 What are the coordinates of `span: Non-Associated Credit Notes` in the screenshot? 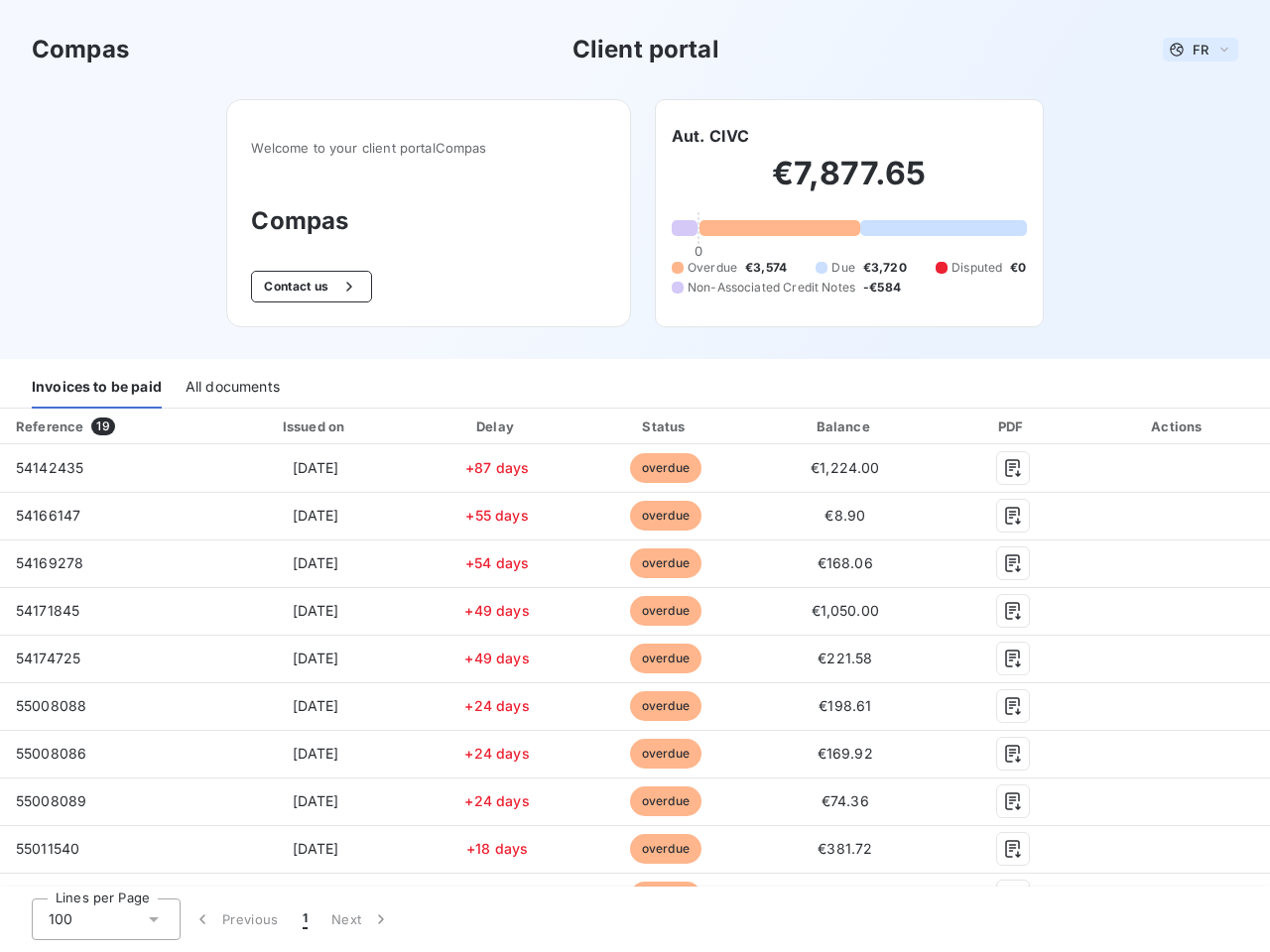 It's located at (771, 288).